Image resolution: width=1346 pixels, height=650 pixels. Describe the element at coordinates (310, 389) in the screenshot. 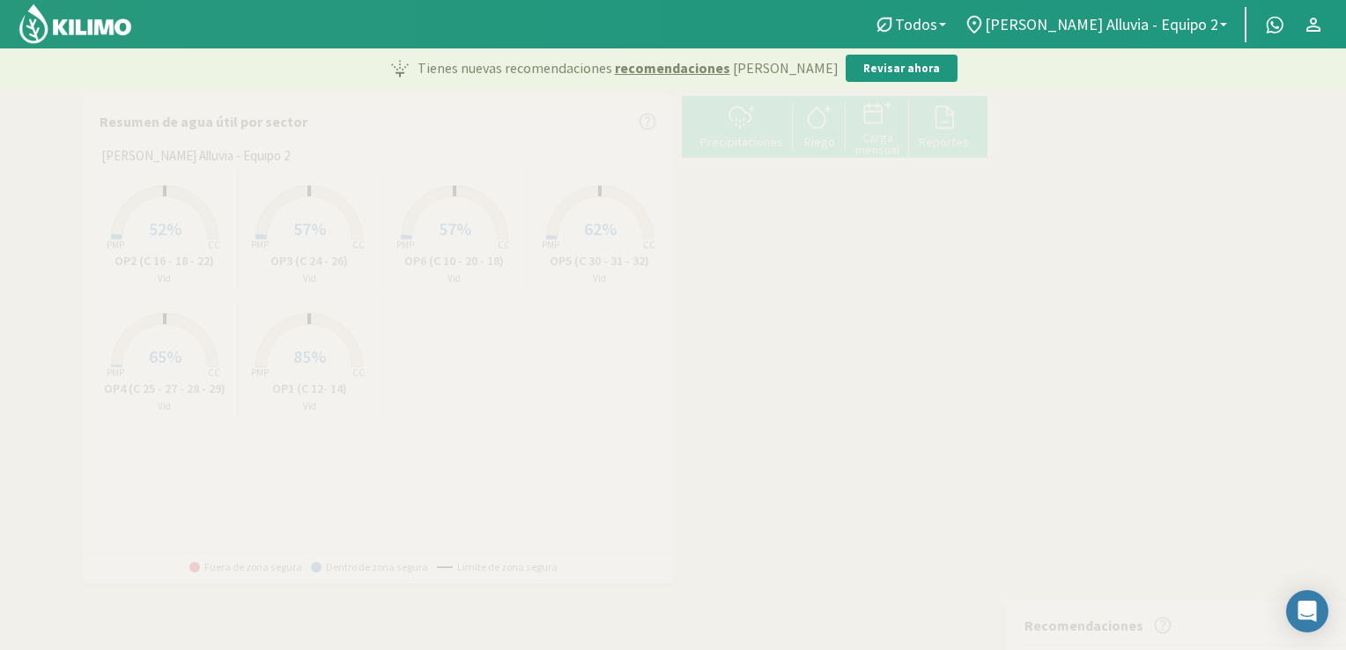

I see `p: OP1 (C 12- 14)` at that location.